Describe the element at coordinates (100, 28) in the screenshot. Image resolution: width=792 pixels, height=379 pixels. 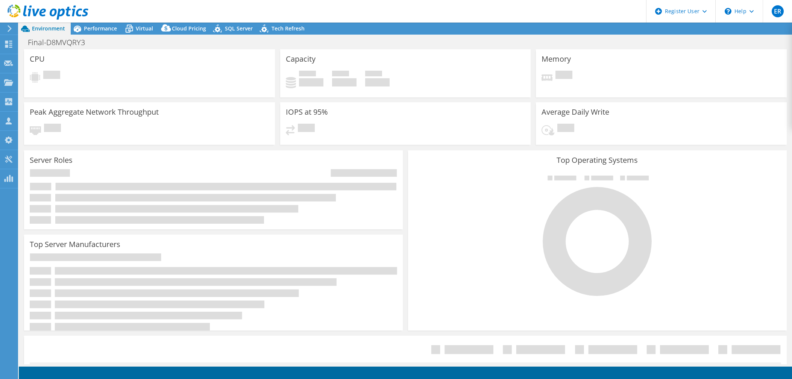
I see `span: Performance` at that location.